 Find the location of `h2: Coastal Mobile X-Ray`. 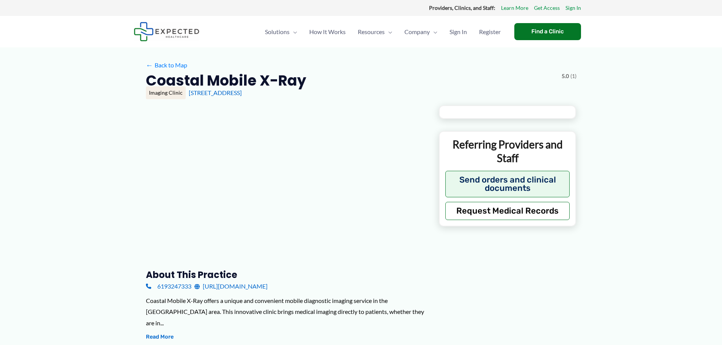

h2: Coastal Mobile X-Ray is located at coordinates (226, 80).